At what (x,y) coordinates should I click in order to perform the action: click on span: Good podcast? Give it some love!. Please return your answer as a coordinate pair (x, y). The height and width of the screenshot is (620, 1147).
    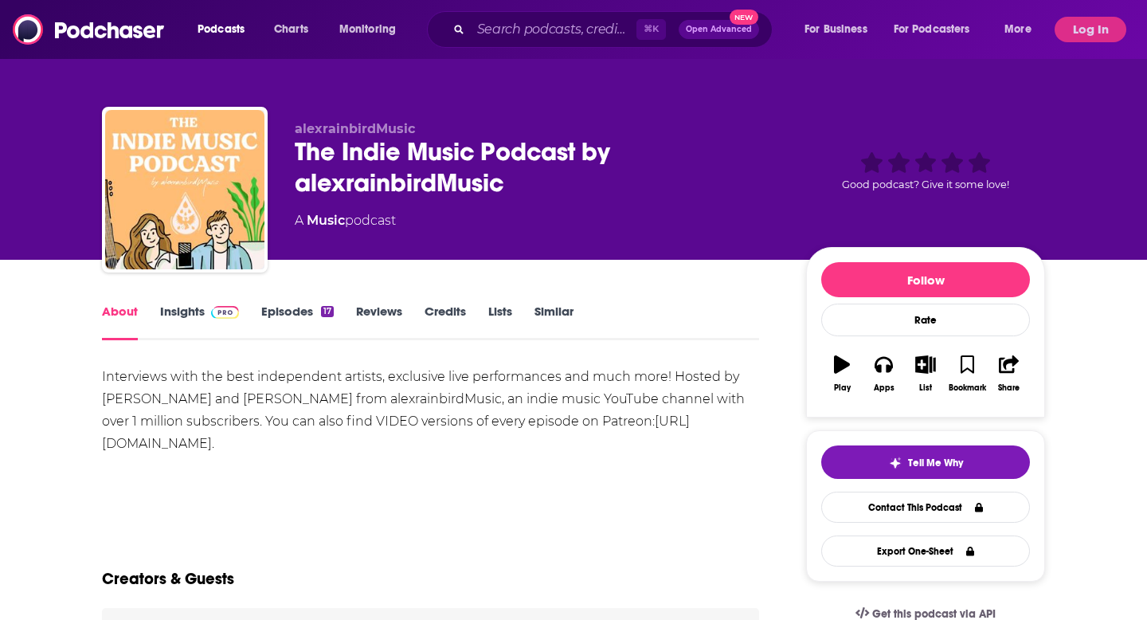
    Looking at the image, I should click on (925, 184).